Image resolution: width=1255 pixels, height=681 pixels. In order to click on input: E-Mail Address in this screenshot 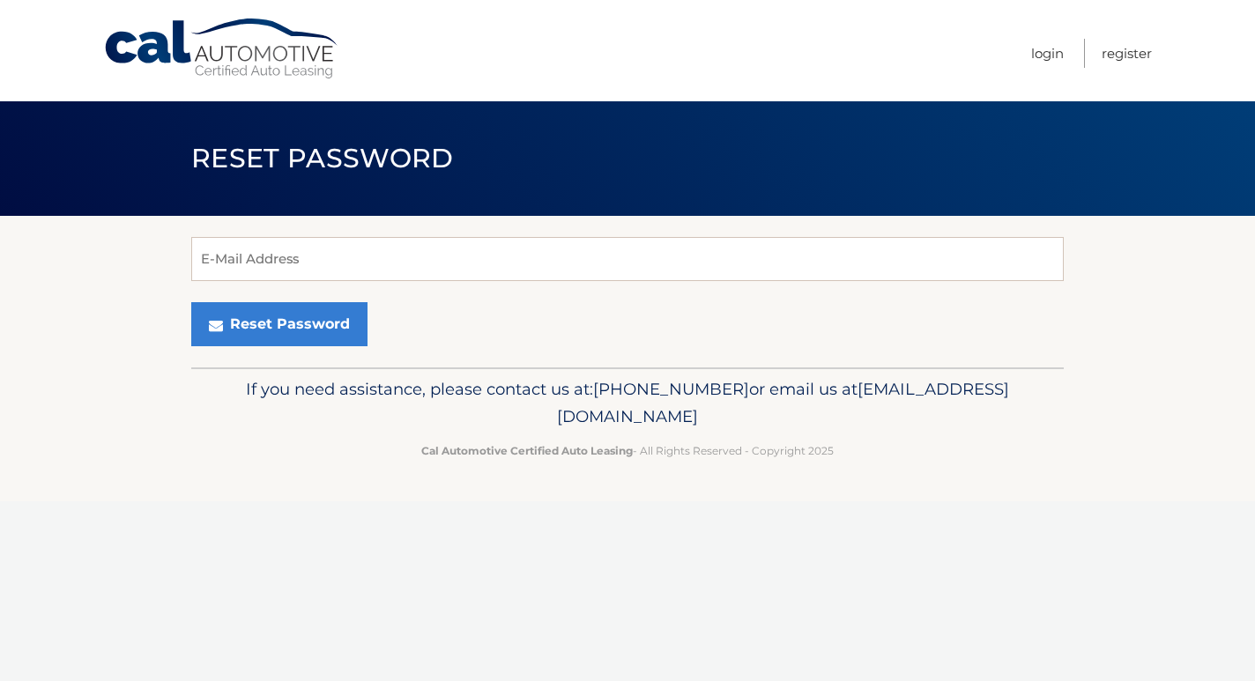, I will do `click(627, 259)`.